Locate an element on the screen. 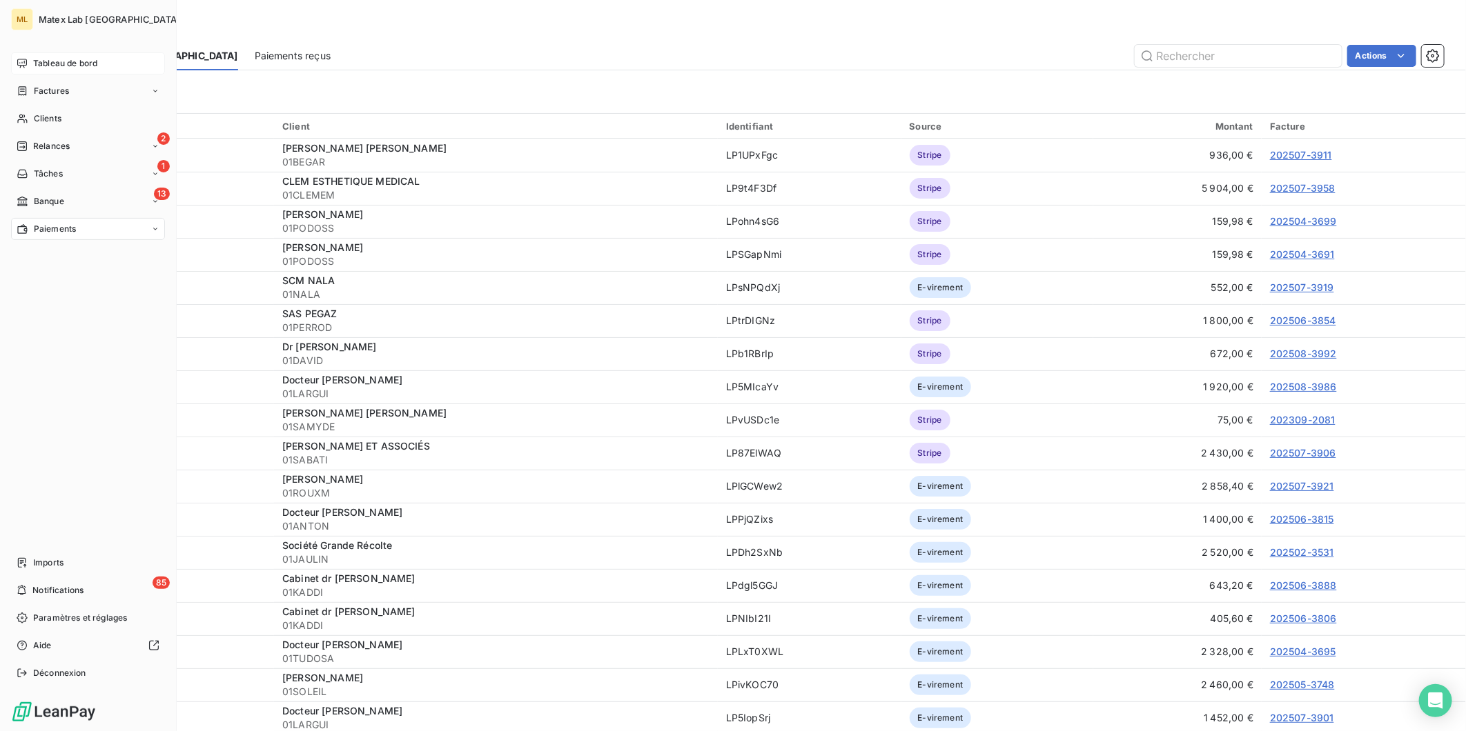  td: LPsNPQdXj is located at coordinates (809, 288).